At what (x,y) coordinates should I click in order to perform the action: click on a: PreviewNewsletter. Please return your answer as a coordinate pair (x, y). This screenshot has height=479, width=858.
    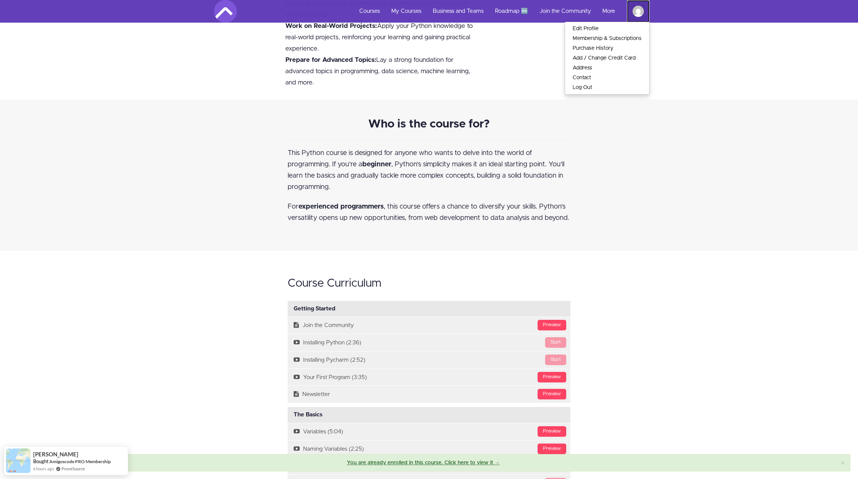
    Looking at the image, I should click on (429, 394).